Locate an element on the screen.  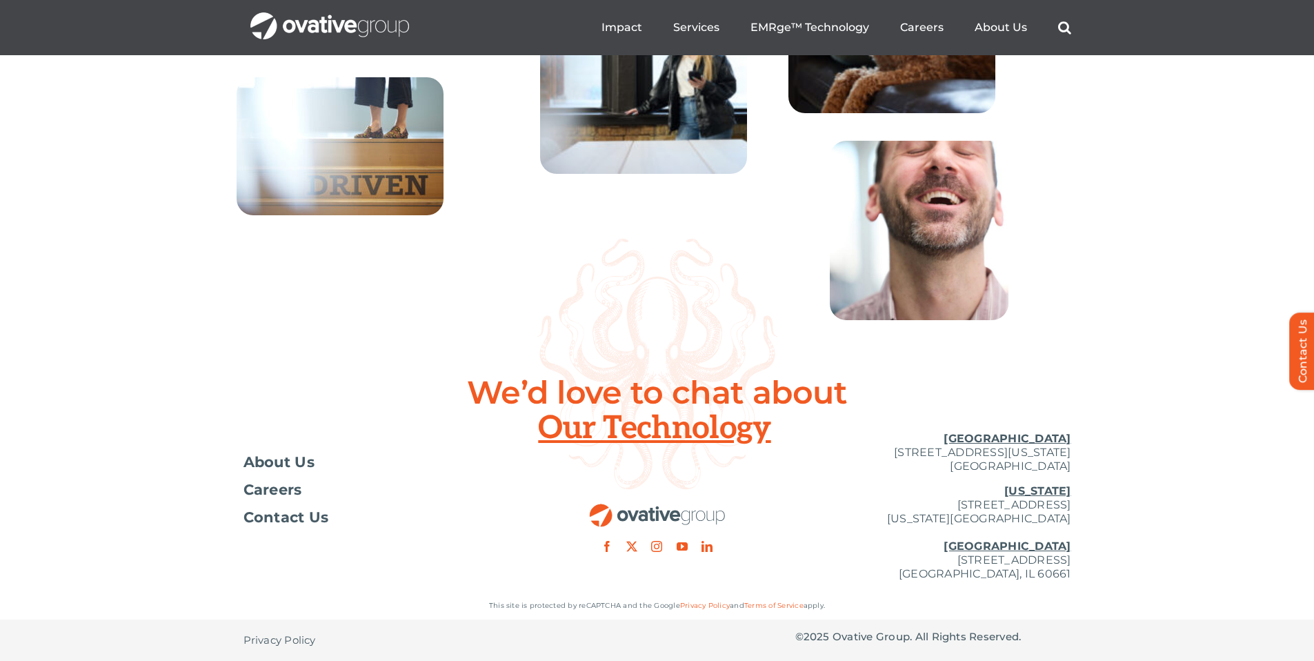
span: EMRge™ Technology is located at coordinates (810, 28).